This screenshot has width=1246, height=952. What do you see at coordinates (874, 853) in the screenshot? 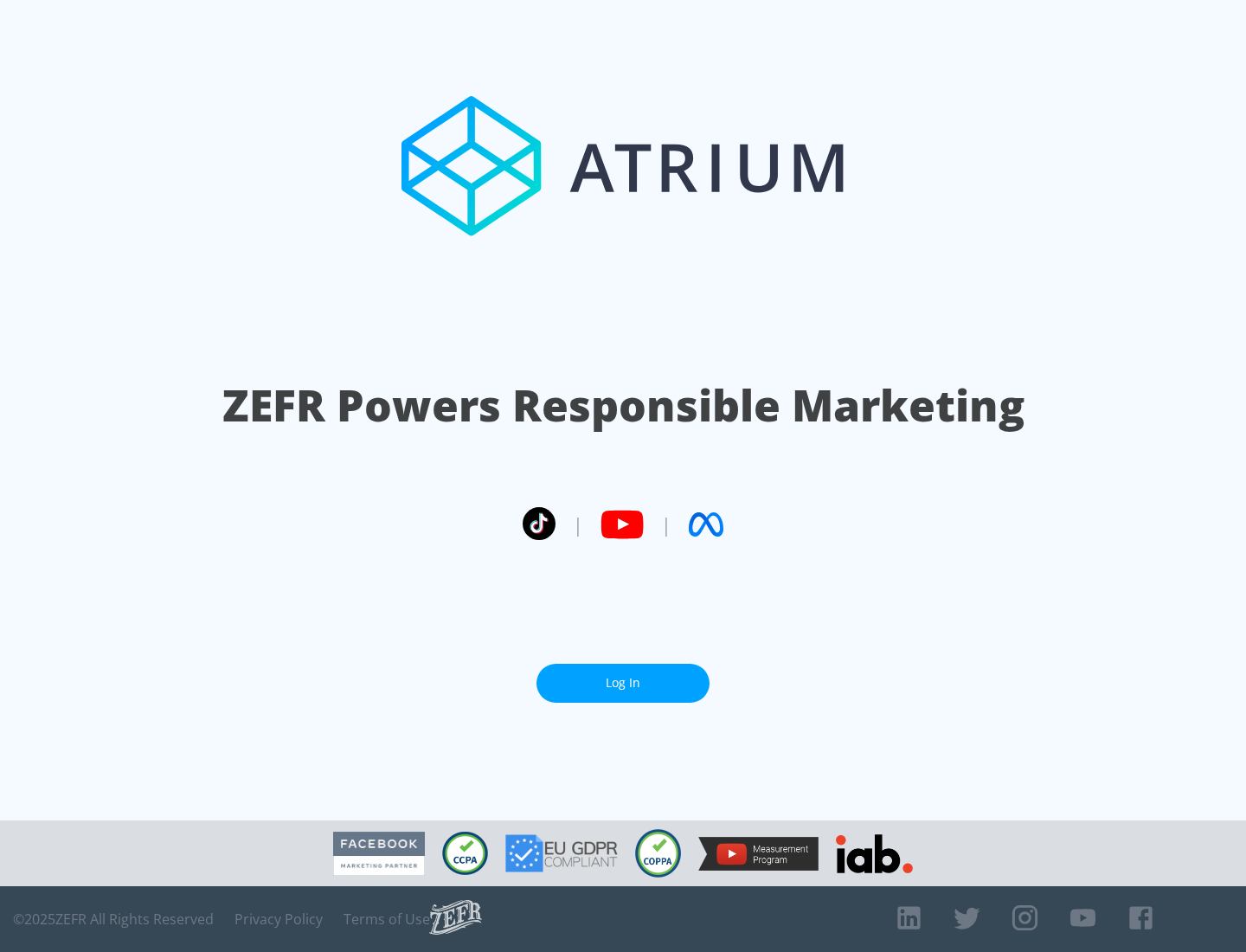
I see `img: IAB` at bounding box center [874, 853].